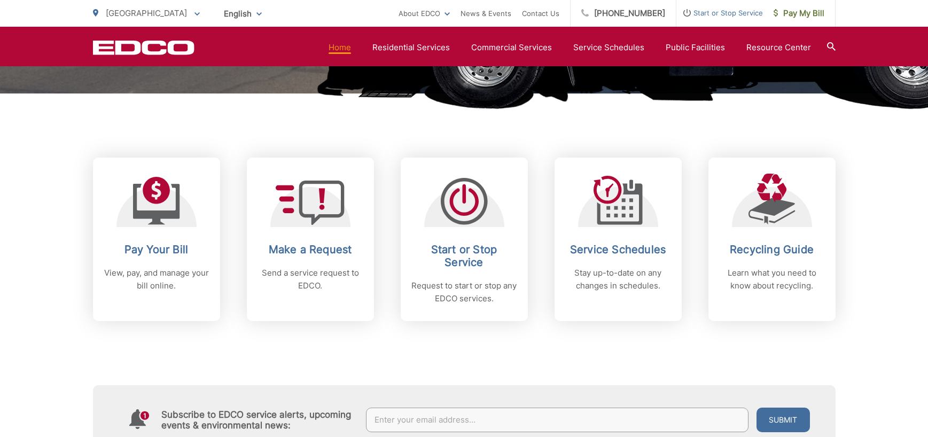 This screenshot has height=437, width=928. Describe the element at coordinates (464, 256) in the screenshot. I see `h2: Start or Stop Service` at that location.